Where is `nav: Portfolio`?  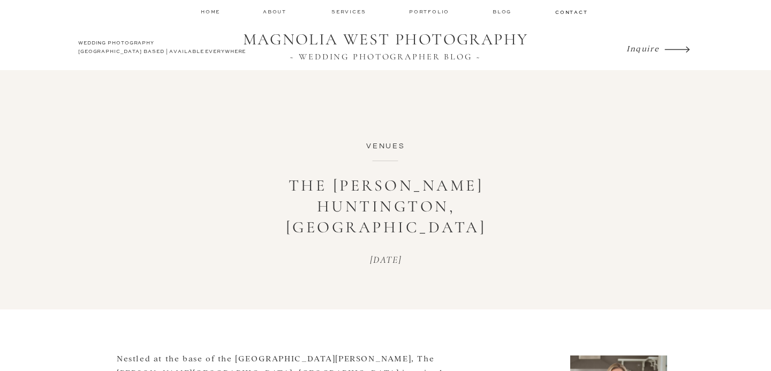 nav: Portfolio is located at coordinates (430, 12).